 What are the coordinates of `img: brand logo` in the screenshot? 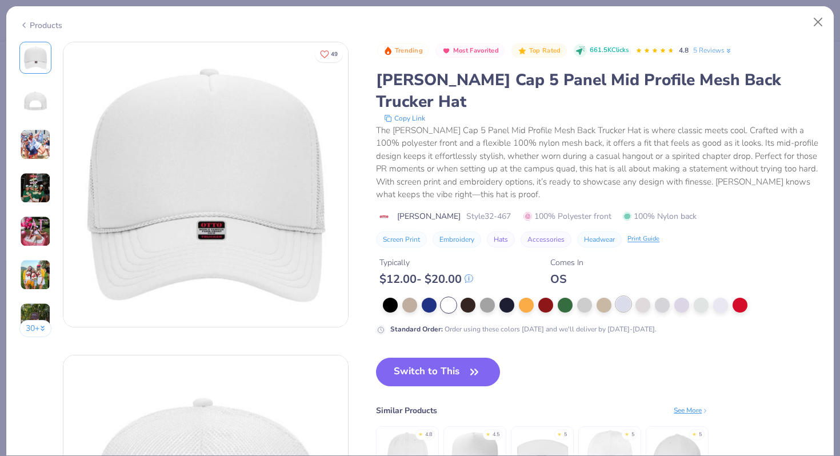 It's located at (383, 217).